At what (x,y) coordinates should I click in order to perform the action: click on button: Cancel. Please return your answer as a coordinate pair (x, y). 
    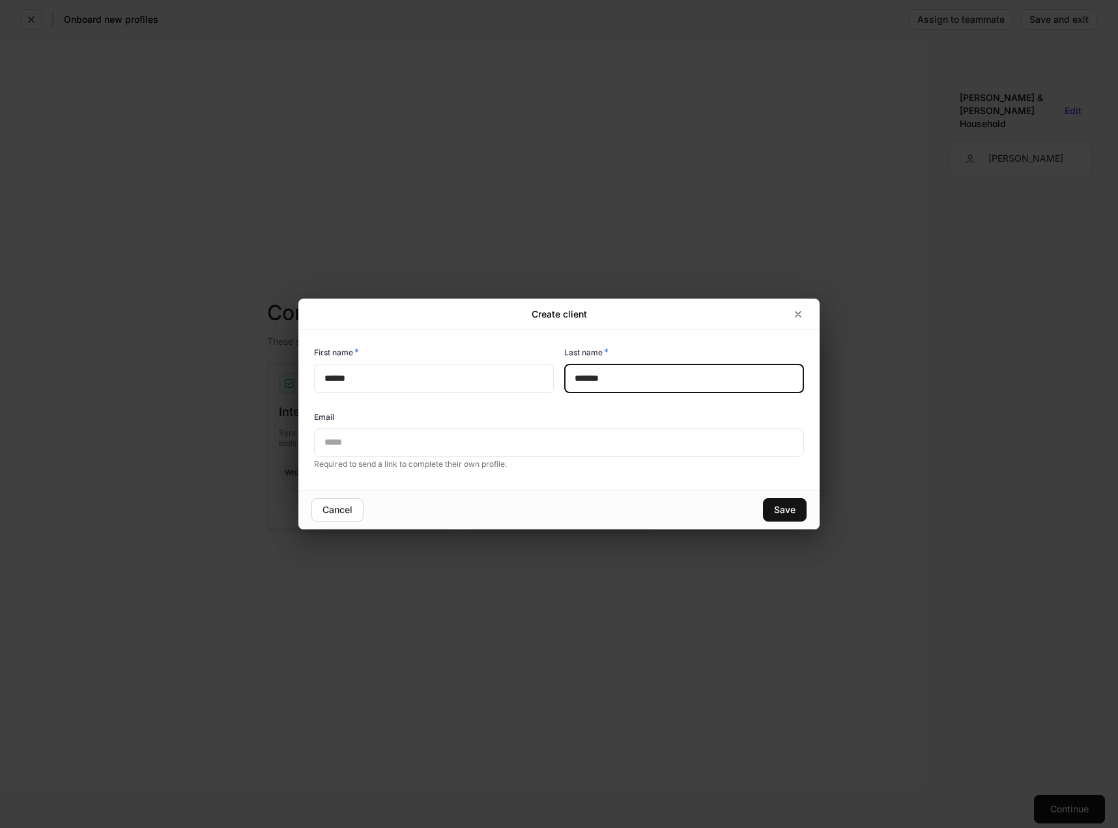
    Looking at the image, I should click on (338, 510).